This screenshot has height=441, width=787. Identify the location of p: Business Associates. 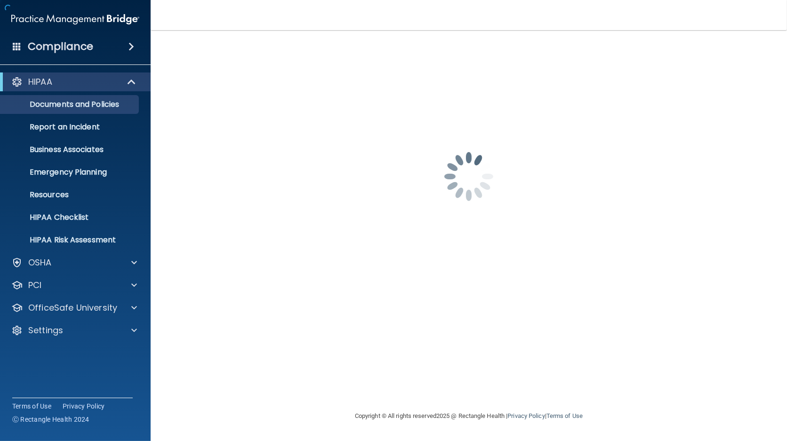
(70, 150).